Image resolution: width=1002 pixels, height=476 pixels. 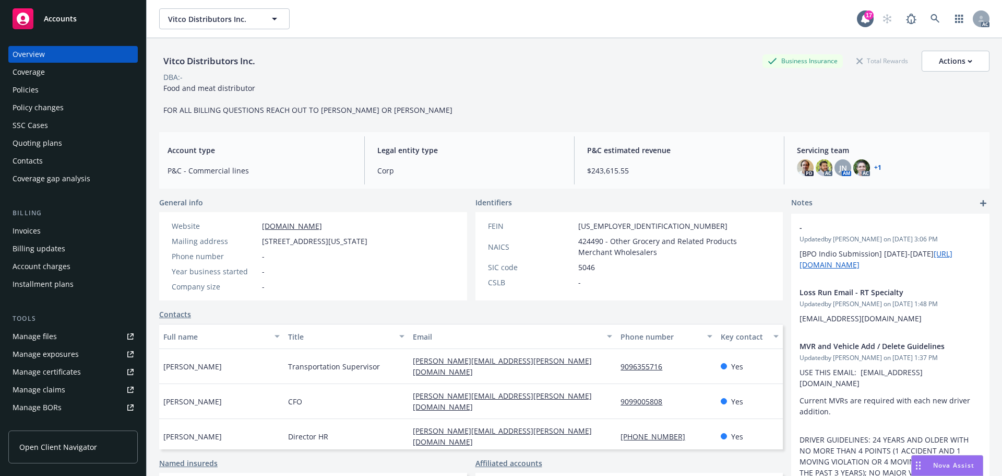 I want to click on span: Manage exposures, so click(x=73, y=354).